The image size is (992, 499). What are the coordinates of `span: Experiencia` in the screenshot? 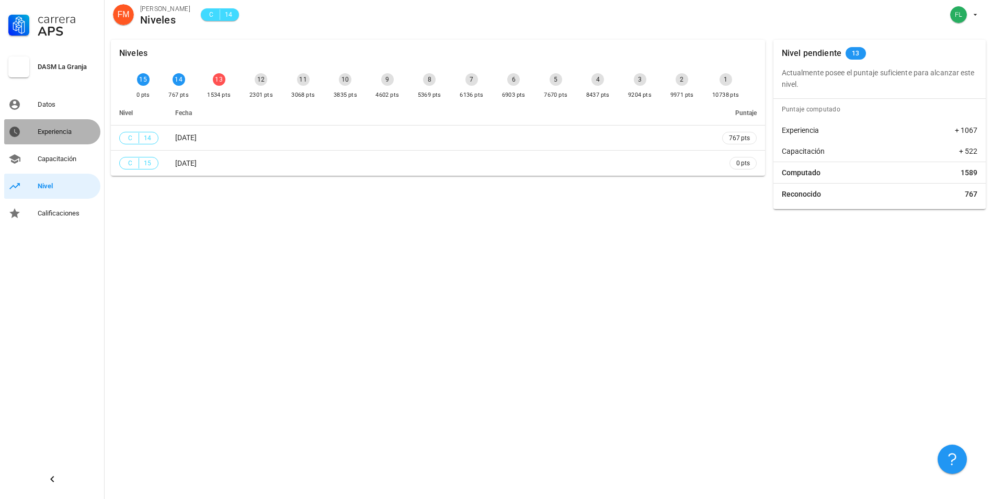 It's located at (800, 130).